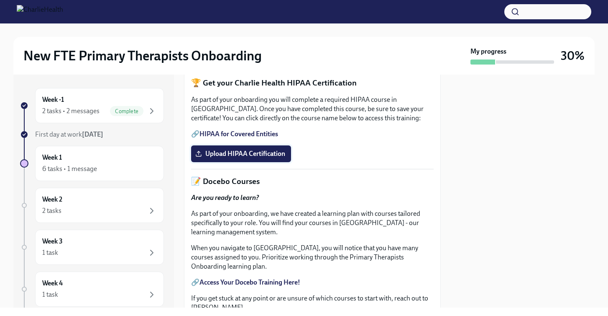 The image size is (608, 316). What do you see at coordinates (52, 199) in the screenshot?
I see `h6: Week 2` at bounding box center [52, 199].